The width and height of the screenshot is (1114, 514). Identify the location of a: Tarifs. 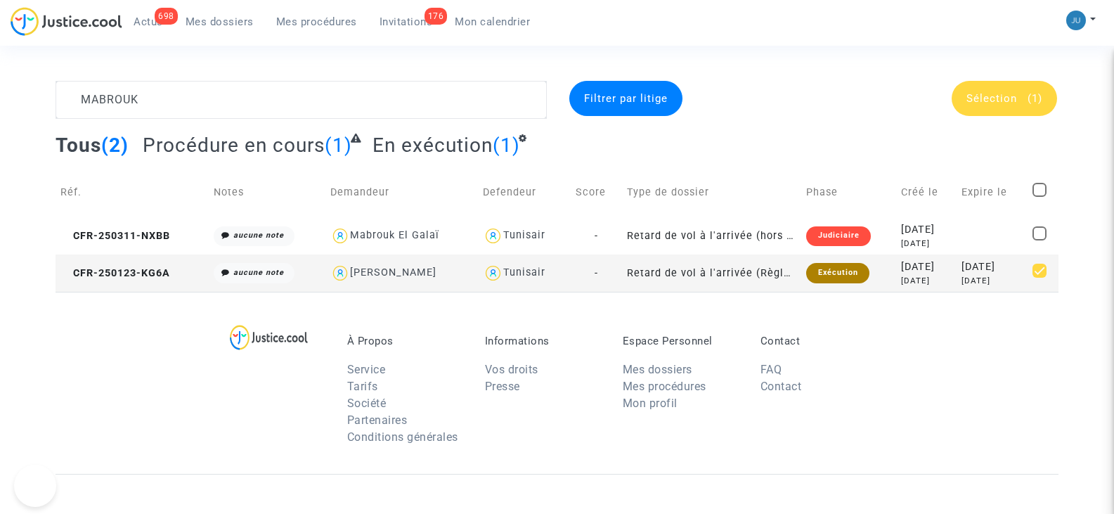
(363, 386).